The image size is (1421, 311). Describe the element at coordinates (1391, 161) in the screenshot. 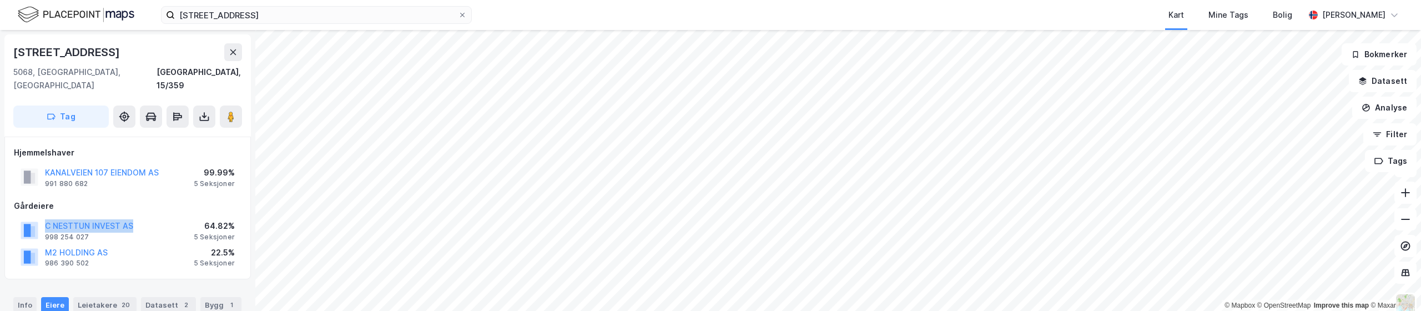

I see `button: Tags` at that location.